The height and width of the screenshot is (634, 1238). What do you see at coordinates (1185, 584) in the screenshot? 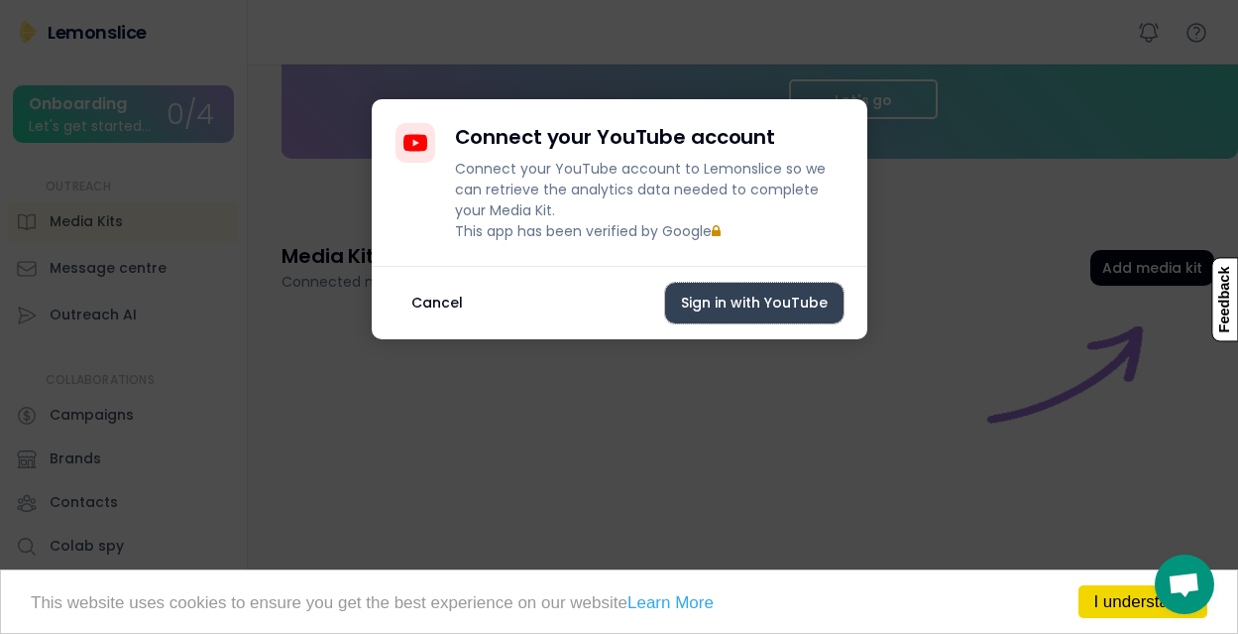
I see `a: Bate-papo aberto` at bounding box center [1185, 584].